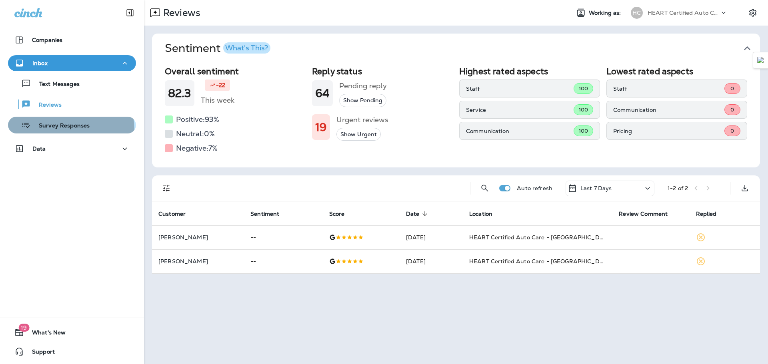 The height and width of the screenshot is (364, 768). I want to click on h5: This week, so click(218, 100).